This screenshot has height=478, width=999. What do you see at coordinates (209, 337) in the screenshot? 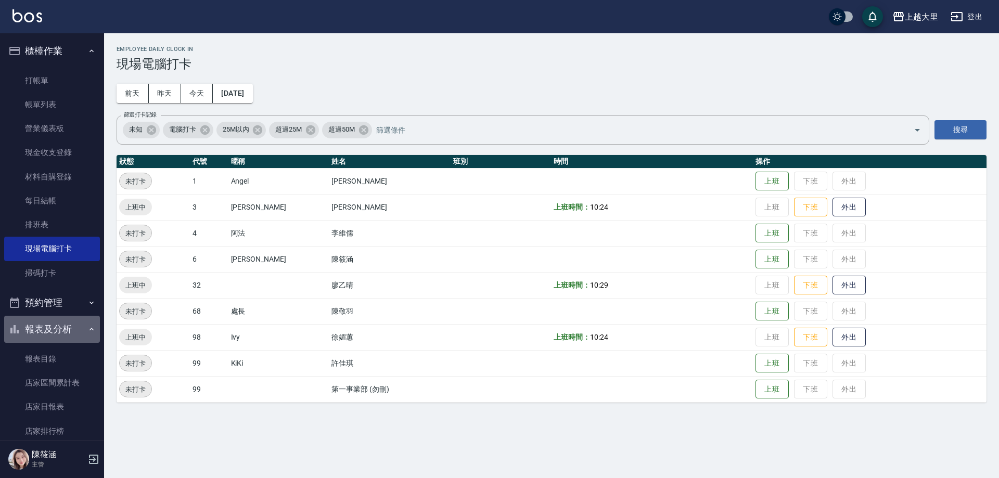
I see `td: 98` at bounding box center [209, 337].